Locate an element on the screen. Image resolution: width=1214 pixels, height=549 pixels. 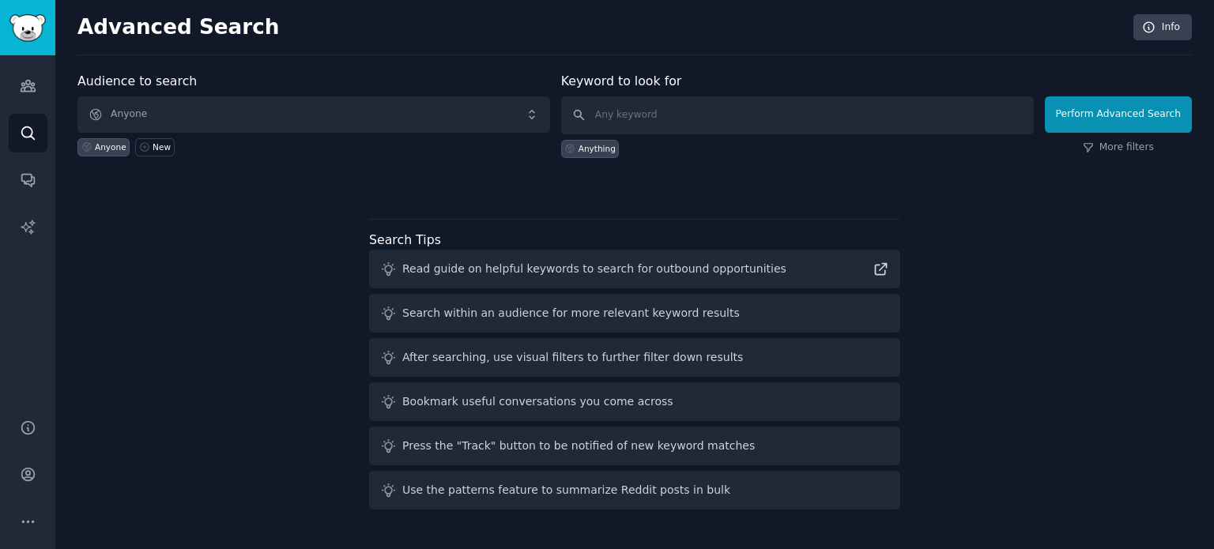
a: Info is located at coordinates (1162, 28).